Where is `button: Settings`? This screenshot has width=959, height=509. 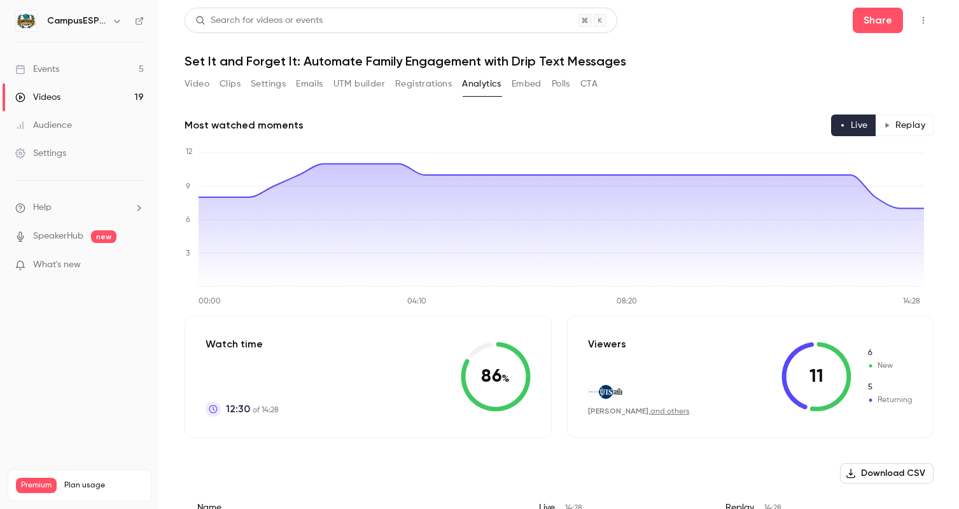 button: Settings is located at coordinates (268, 84).